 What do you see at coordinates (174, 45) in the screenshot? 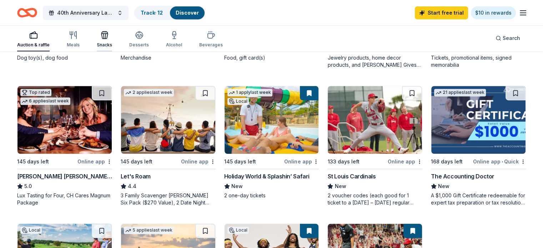
I see `div: Alcohol` at bounding box center [174, 45].